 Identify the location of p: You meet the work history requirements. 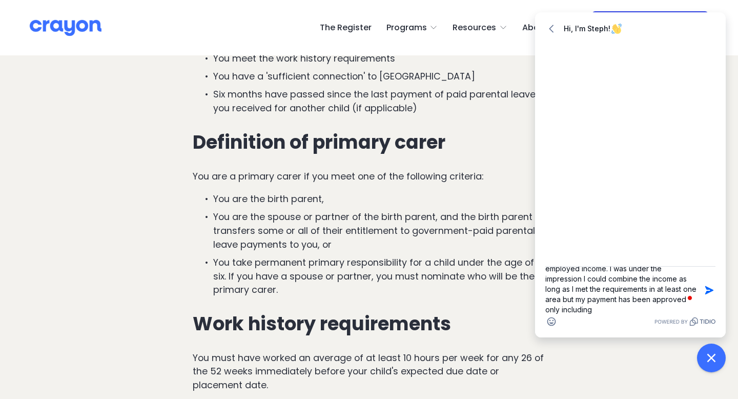
(379, 58).